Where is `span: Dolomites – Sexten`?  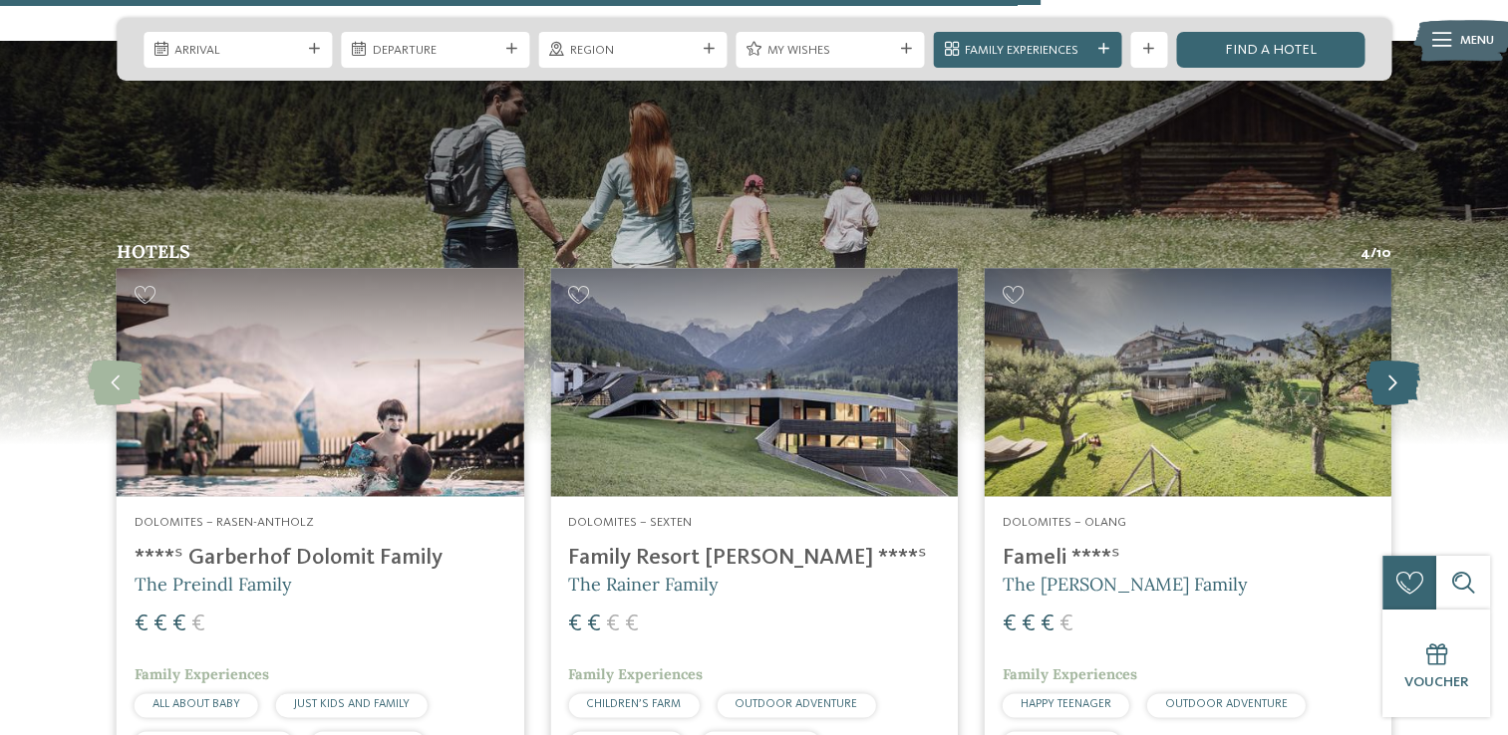 span: Dolomites – Sexten is located at coordinates (630, 522).